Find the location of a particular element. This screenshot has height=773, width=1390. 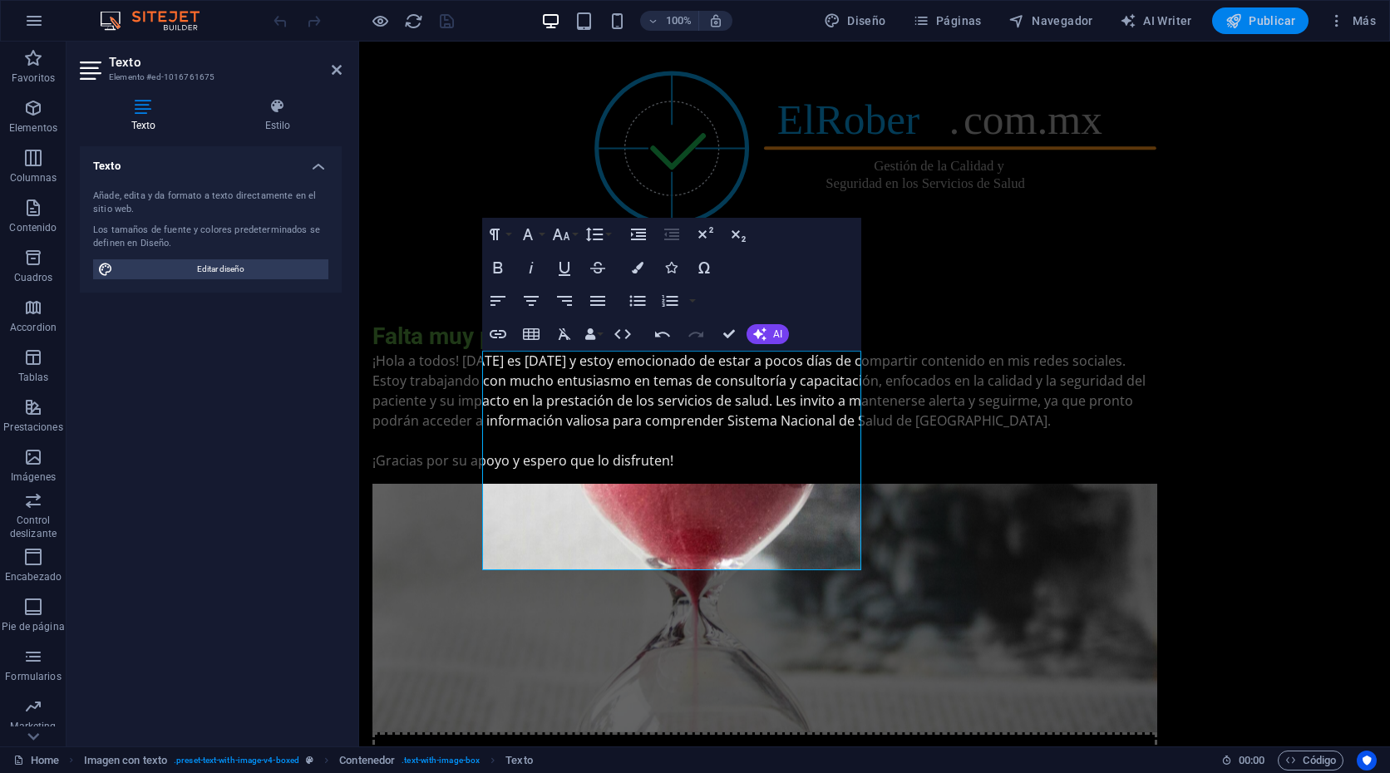

h3: Elemento #ed-1016761675 is located at coordinates (209, 77).